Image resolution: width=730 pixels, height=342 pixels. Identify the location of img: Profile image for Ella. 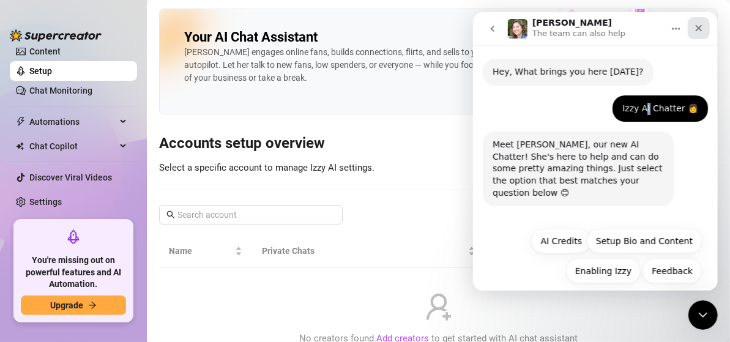
(45, 17).